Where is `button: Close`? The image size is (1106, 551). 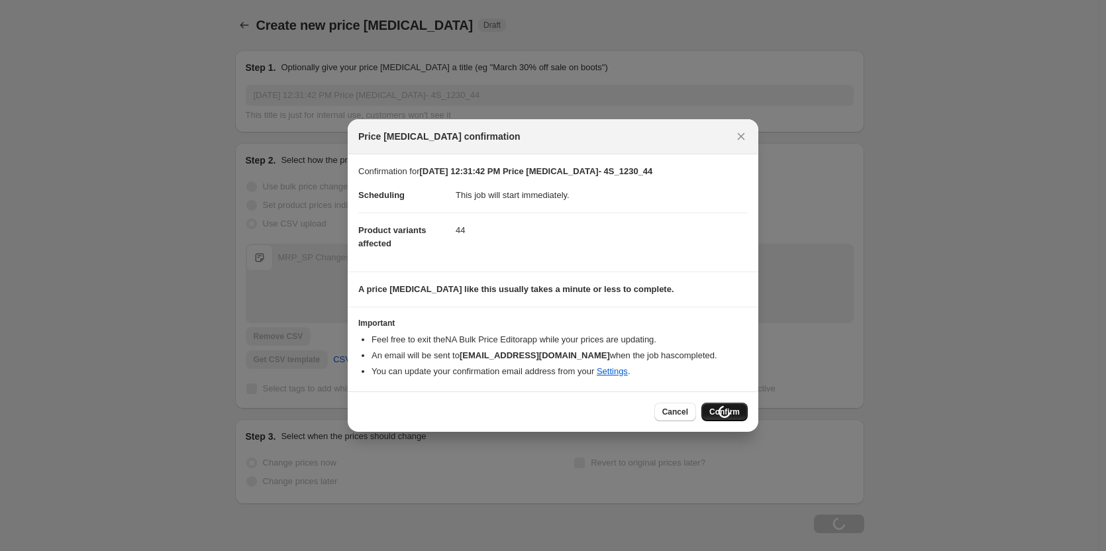 button: Close is located at coordinates (741, 136).